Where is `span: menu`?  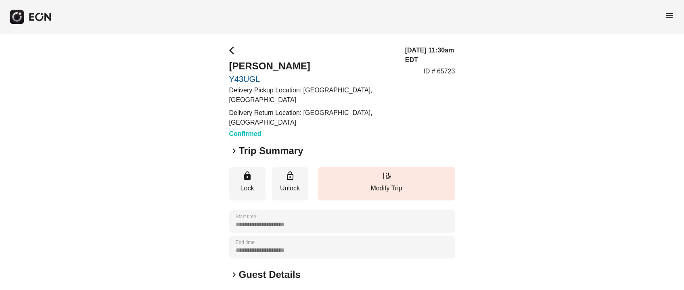 span: menu is located at coordinates (670, 16).